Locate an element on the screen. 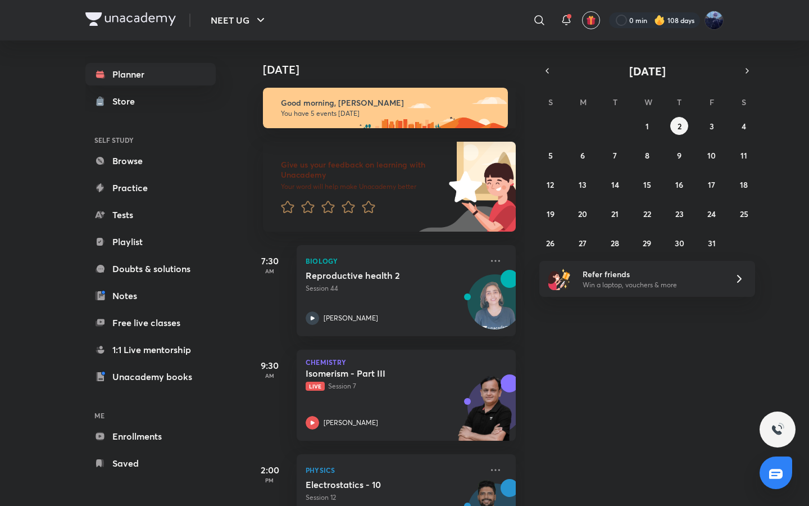 This screenshot has width=809, height=506. img: morning is located at coordinates (386, 108).